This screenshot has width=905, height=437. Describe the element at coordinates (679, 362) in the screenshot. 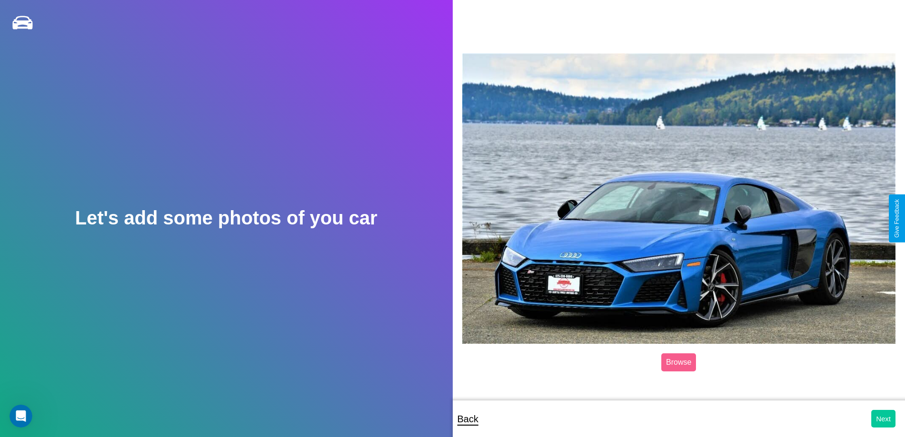

I see `label: Browse` at that location.